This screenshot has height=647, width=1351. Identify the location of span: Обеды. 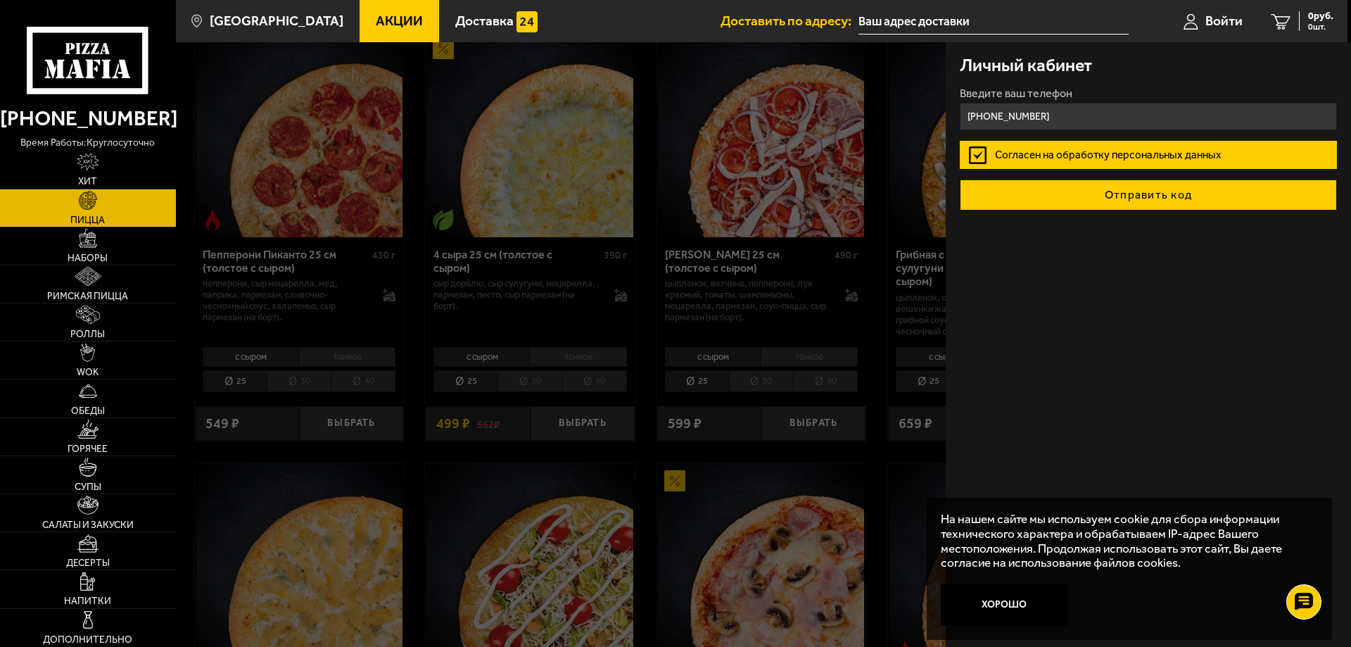
(88, 411).